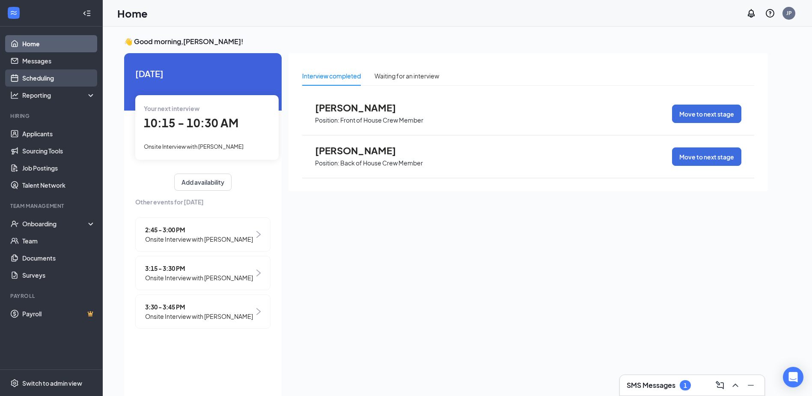  What do you see at coordinates (87, 13) in the screenshot?
I see `svg: Collapse` at bounding box center [87, 13].